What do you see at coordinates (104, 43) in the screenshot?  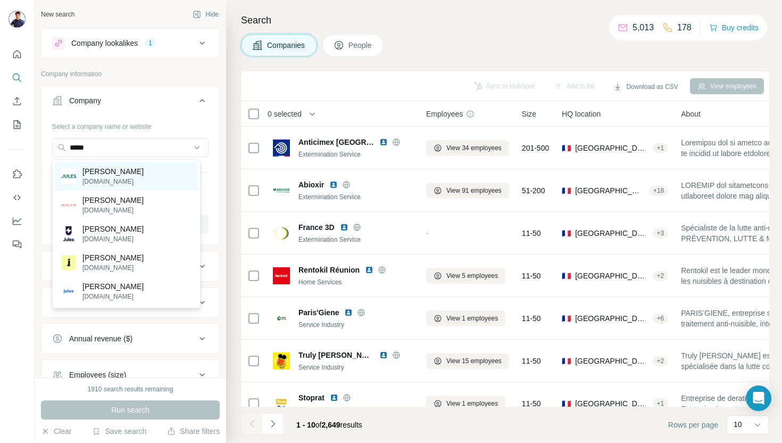 I see `div: Company lookalikes` at bounding box center [104, 43].